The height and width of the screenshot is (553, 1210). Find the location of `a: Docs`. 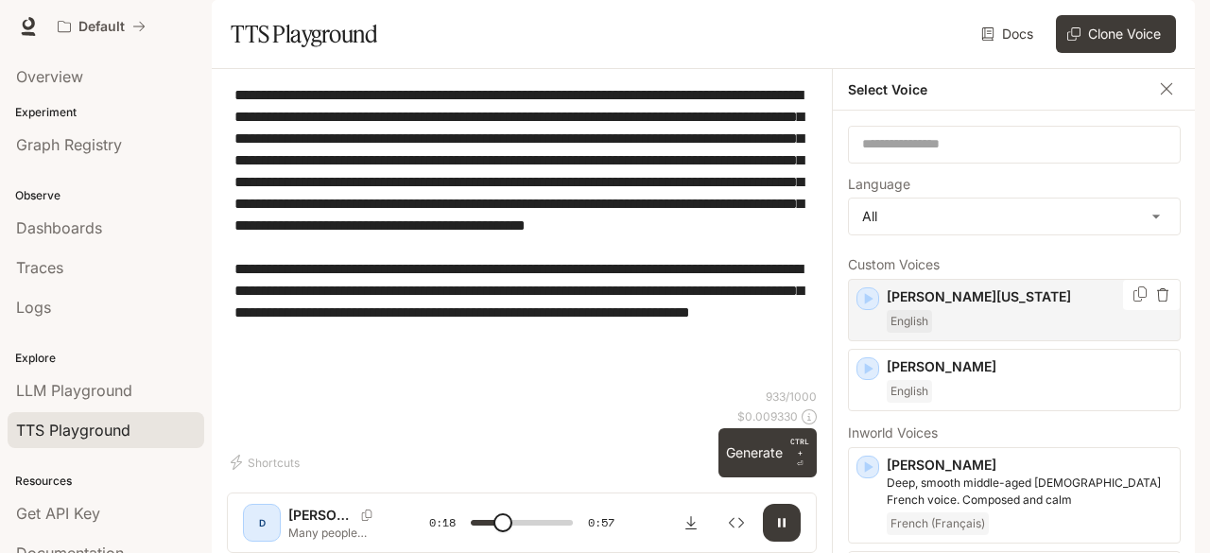

a: Docs is located at coordinates (1009, 34).